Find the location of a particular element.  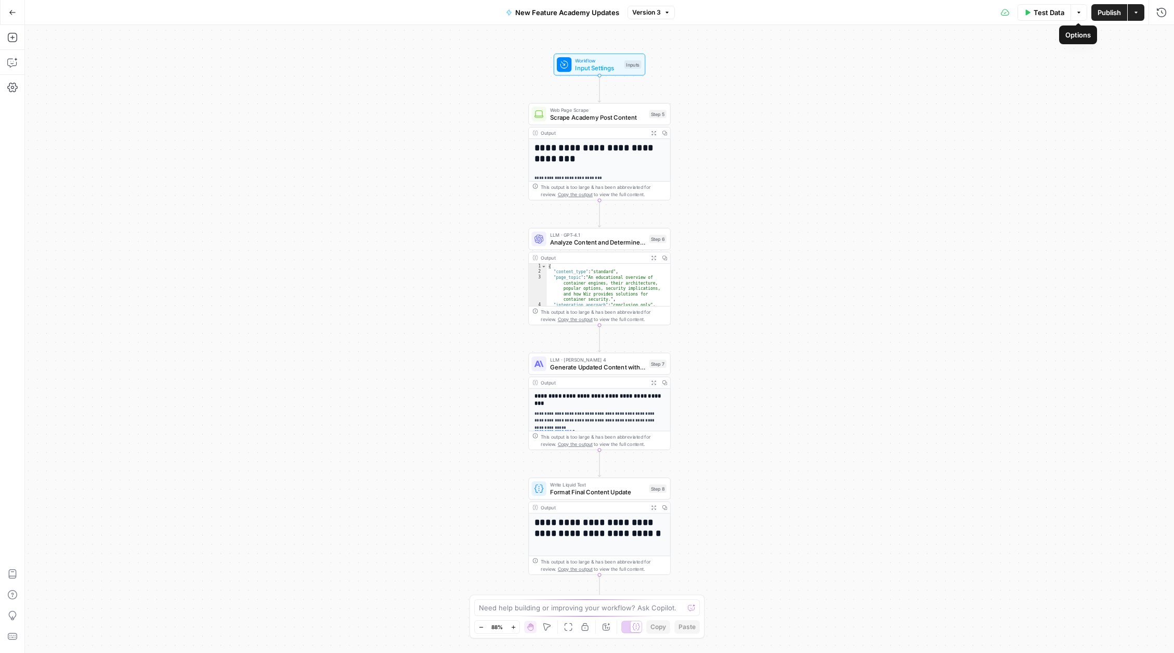

button: Publish is located at coordinates (1109, 12).